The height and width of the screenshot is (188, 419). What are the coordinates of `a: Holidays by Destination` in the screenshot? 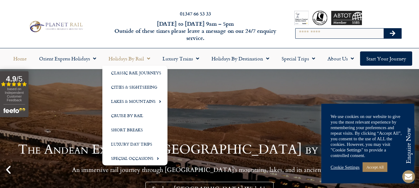 It's located at (240, 59).